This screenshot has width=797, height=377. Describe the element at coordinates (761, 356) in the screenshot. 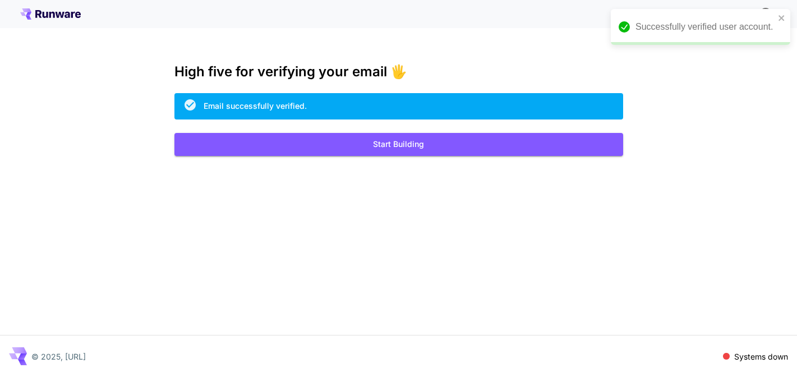

I see `p: Systems down` at that location.